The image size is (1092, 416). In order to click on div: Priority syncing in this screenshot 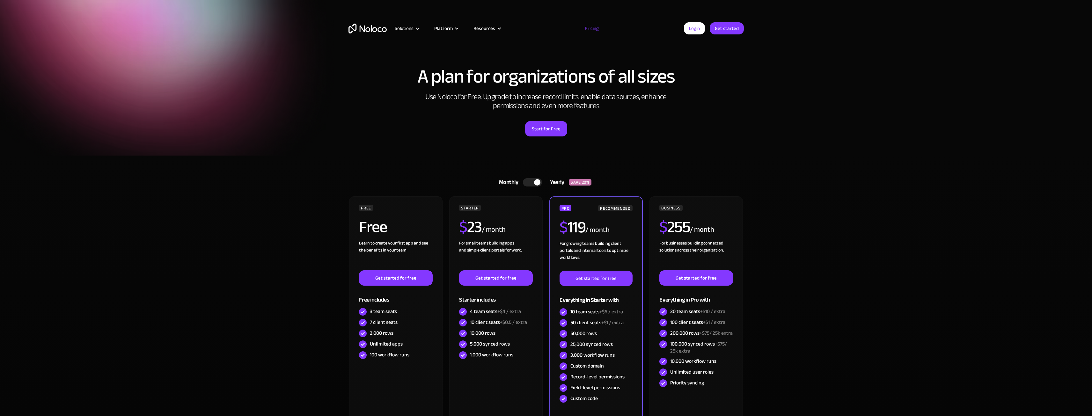, I will do `click(687, 383)`.